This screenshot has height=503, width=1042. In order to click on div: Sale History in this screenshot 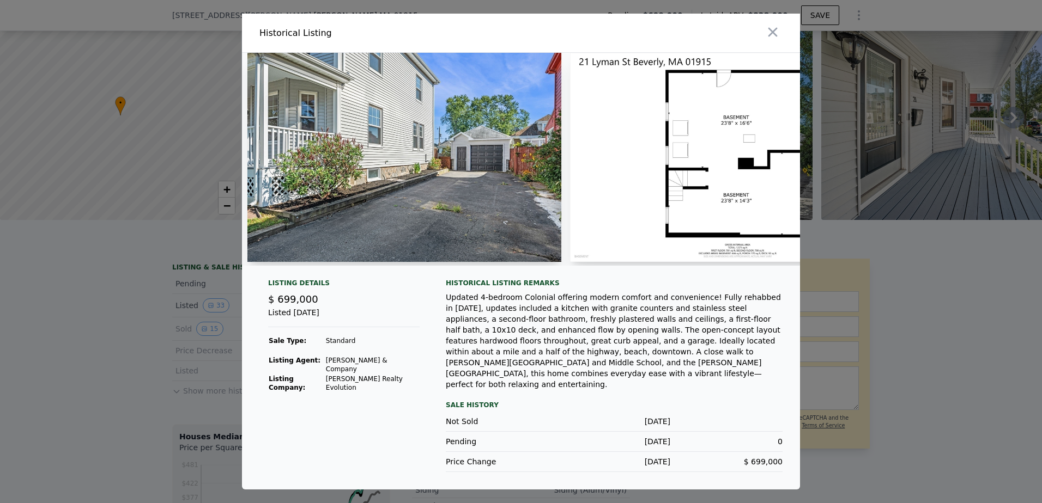, I will do `click(614, 405)`.